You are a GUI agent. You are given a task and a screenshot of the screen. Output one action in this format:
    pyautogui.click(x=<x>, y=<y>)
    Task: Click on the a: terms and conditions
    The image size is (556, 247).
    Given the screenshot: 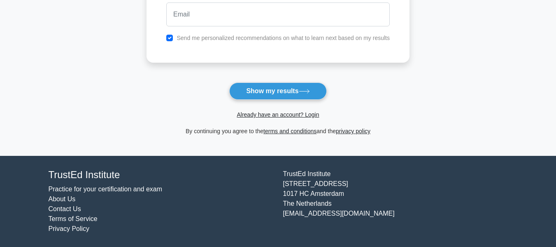 What is the action you would take?
    pyautogui.click(x=290, y=131)
    